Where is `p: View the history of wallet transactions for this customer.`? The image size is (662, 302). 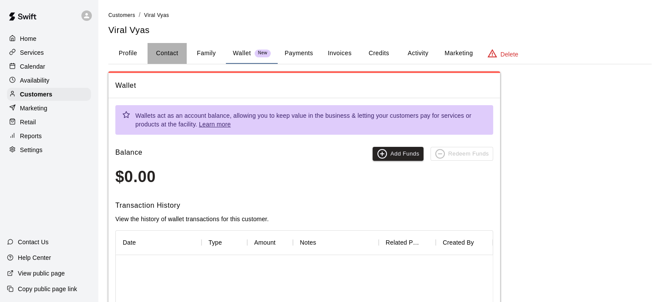
p: View the history of wallet transactions for this customer. is located at coordinates (304, 219).